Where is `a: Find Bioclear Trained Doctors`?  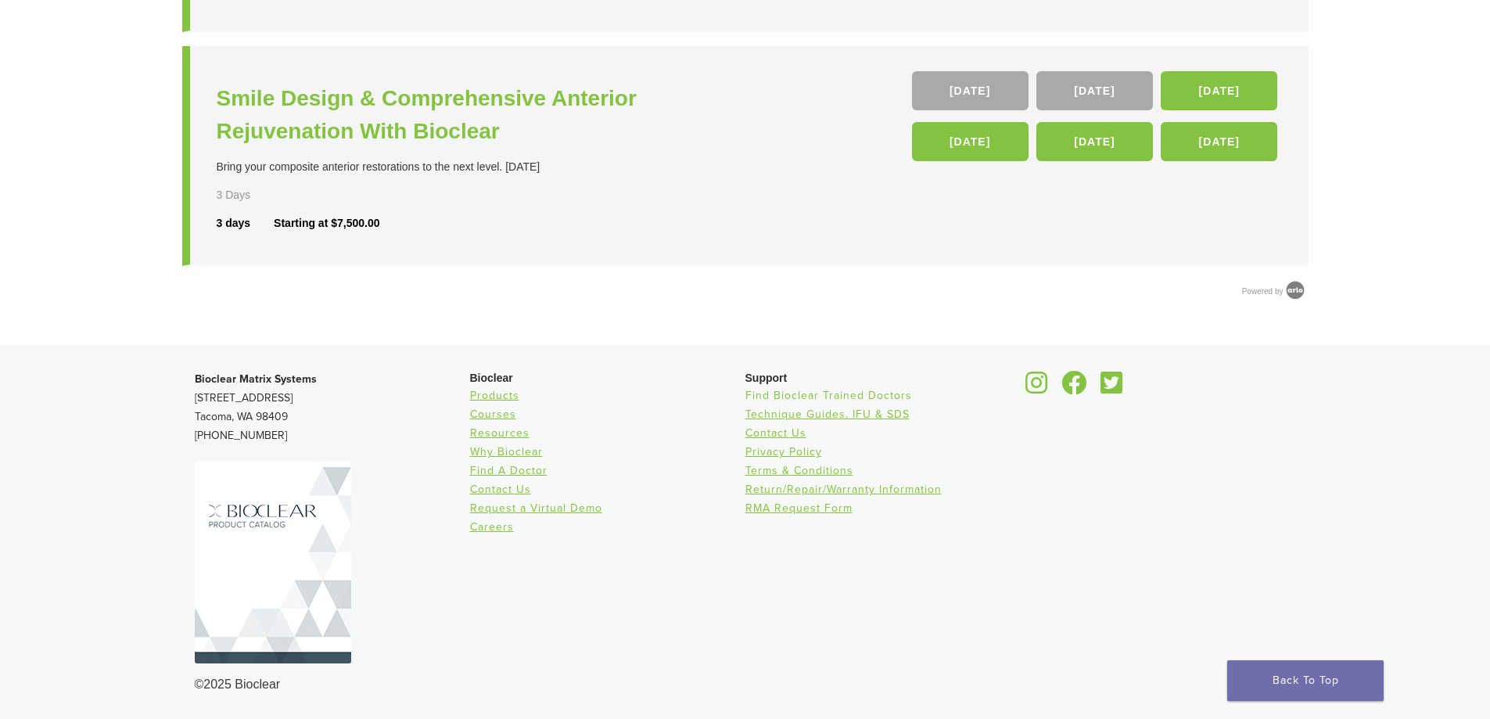 a: Find Bioclear Trained Doctors is located at coordinates (828, 395).